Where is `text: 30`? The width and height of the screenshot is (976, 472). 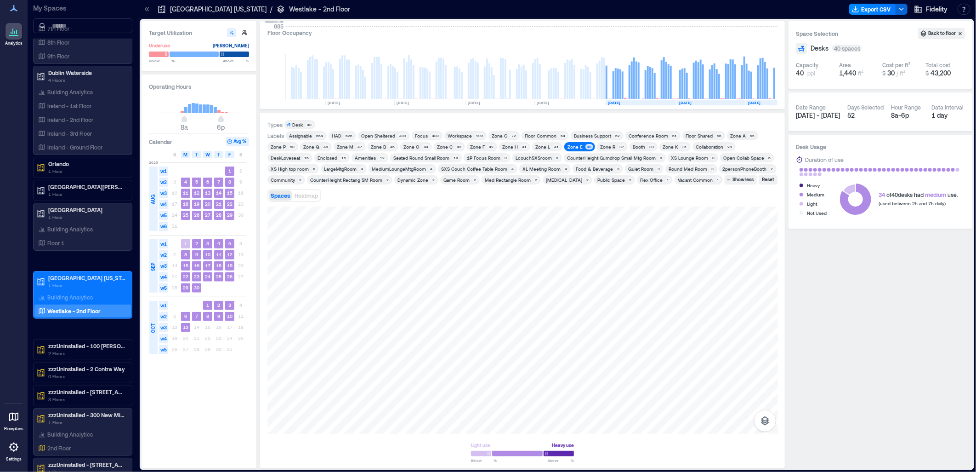
text: 30 is located at coordinates (197, 287).